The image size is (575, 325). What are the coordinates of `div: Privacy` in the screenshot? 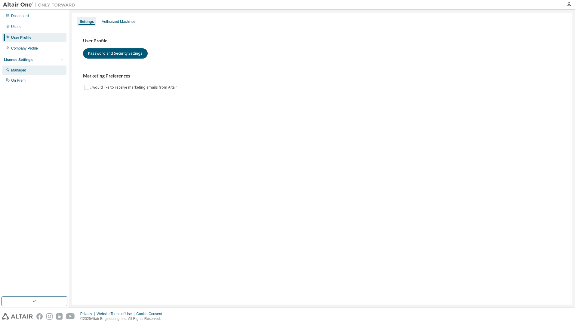 It's located at (88, 314).